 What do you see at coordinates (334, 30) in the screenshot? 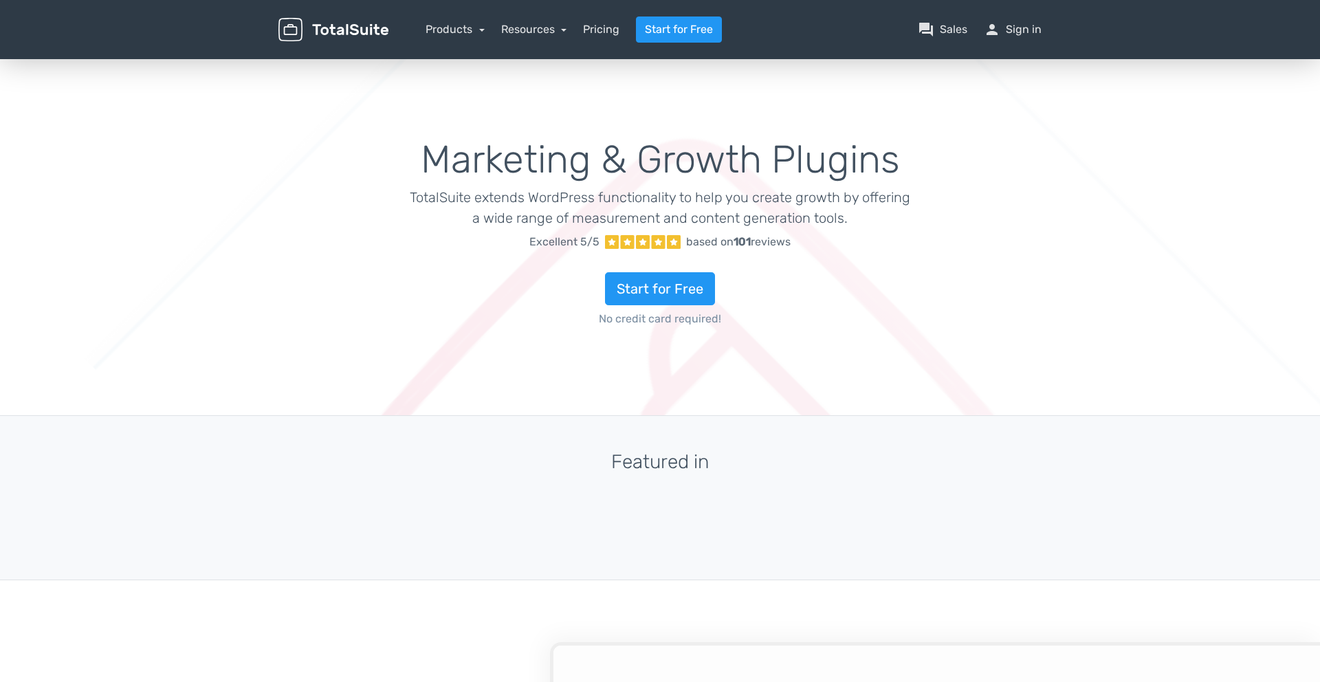
I see `img: TotalSuite for WordPress` at bounding box center [334, 30].